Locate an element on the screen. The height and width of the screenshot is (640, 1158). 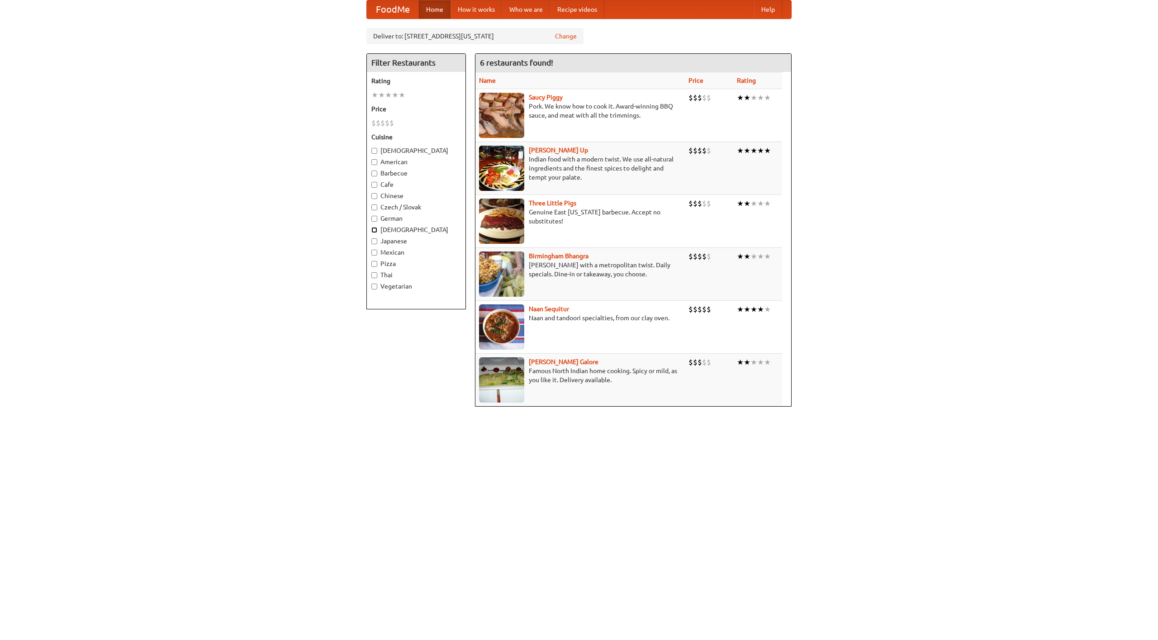
input: American is located at coordinates (374, 162).